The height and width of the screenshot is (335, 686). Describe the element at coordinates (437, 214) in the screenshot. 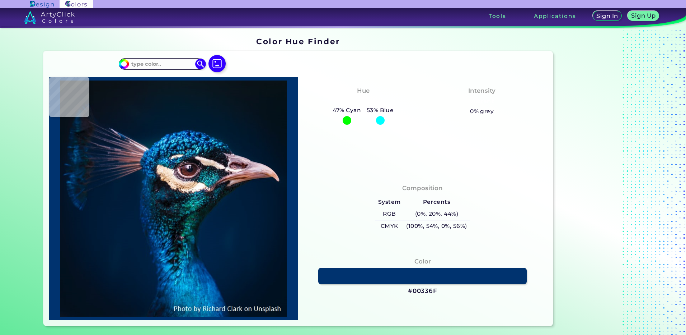

I see `h5: (0%, 20%, 44%)` at that location.